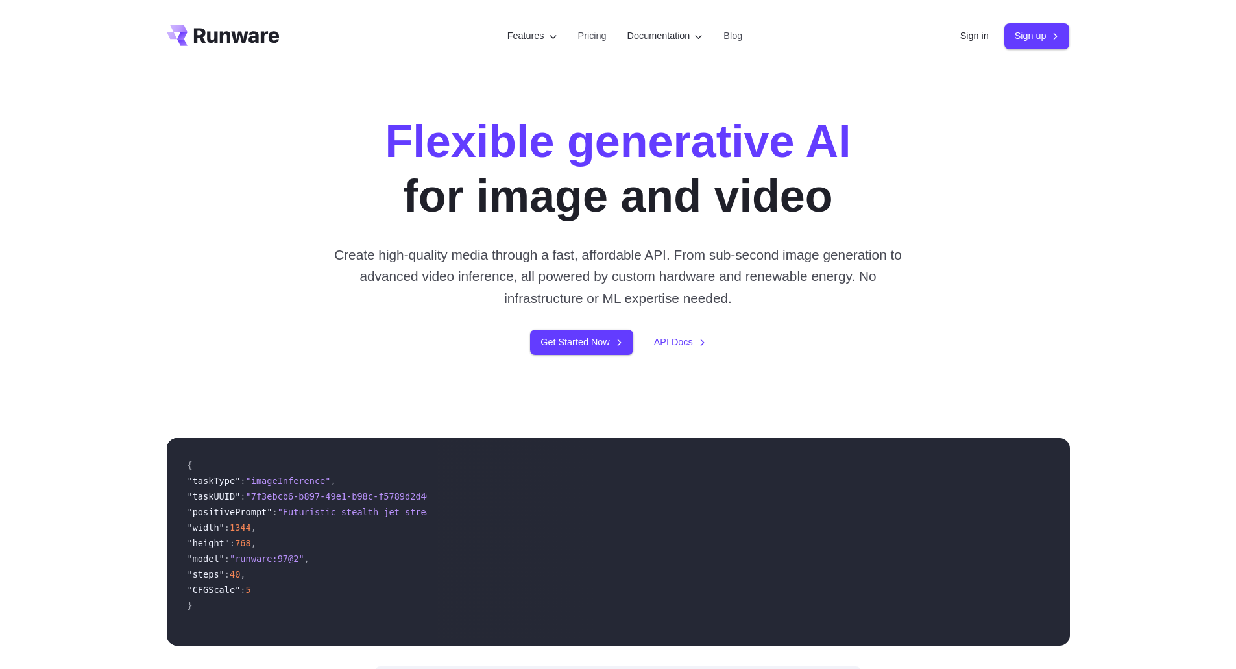 The width and height of the screenshot is (1236, 669). Describe the element at coordinates (267, 559) in the screenshot. I see `span: "runware:97@2"` at that location.